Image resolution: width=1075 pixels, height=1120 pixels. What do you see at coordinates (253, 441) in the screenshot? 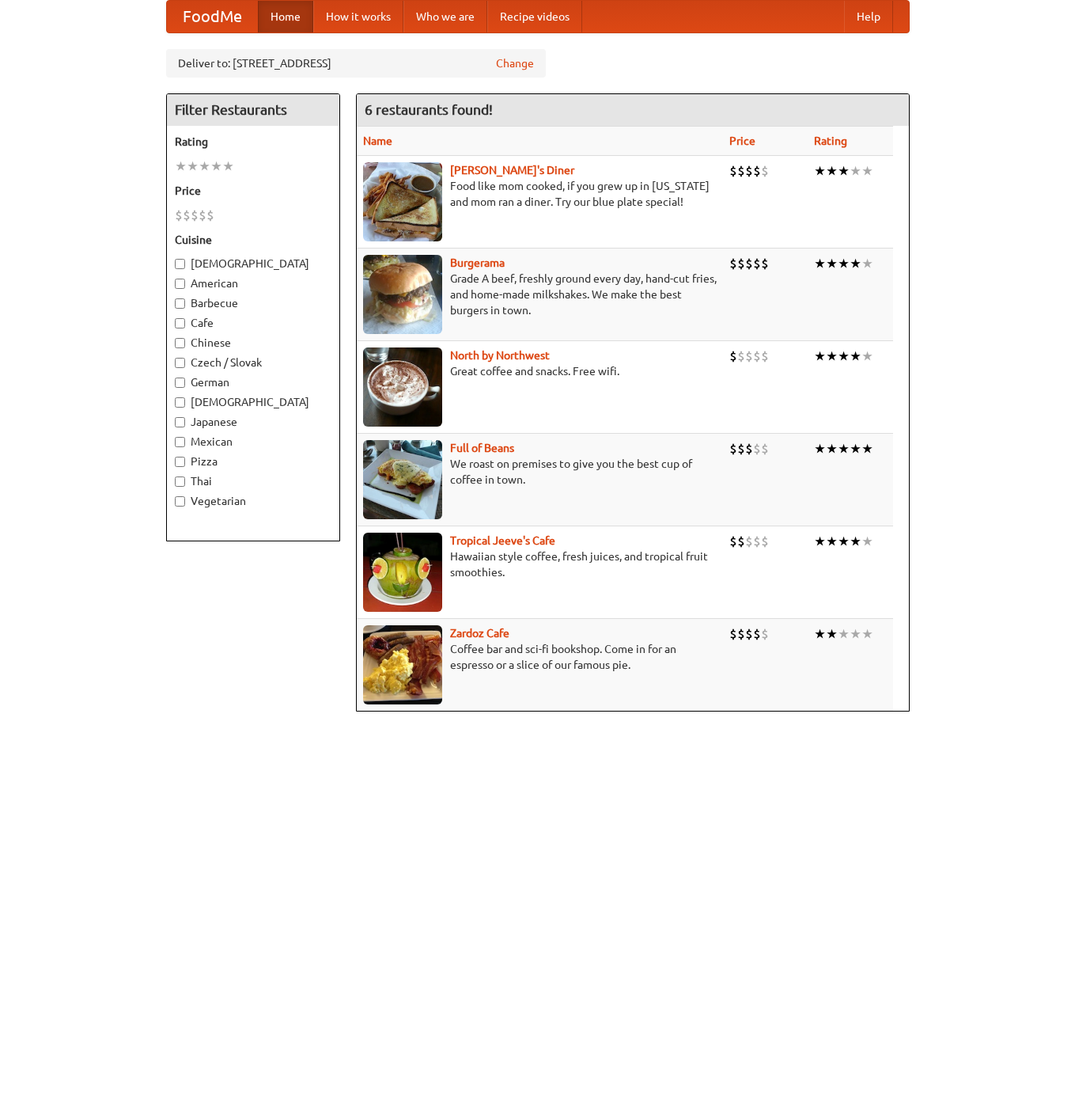
I see `label: Mexican` at bounding box center [253, 441].